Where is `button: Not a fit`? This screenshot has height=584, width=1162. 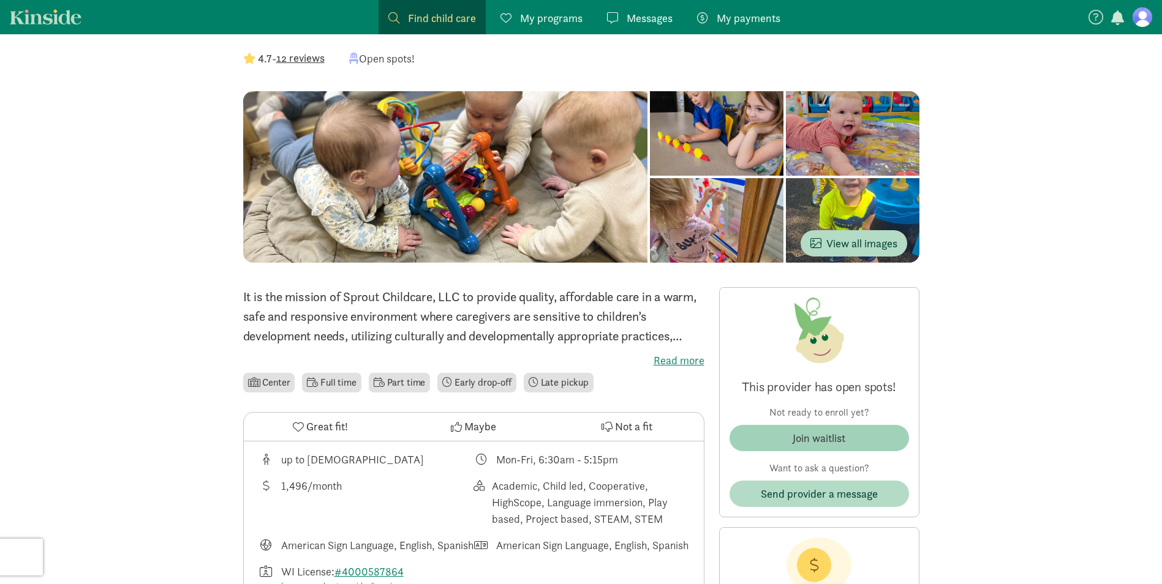
button: Not a fit is located at coordinates (627, 427).